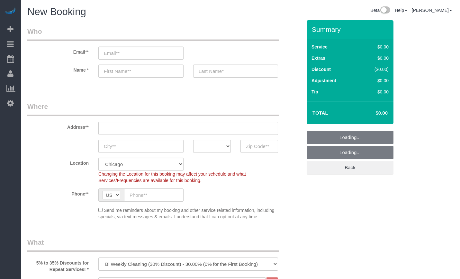  I want to click on h4: $0.00, so click(372, 113).